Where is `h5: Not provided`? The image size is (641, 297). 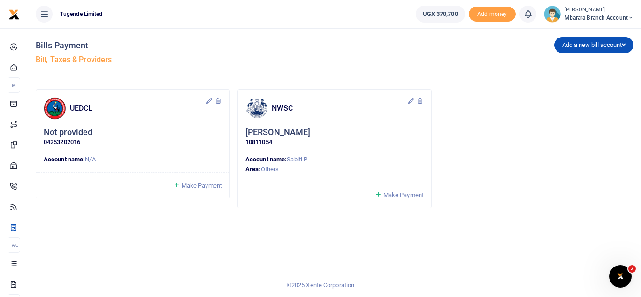 h5: Not provided is located at coordinates (68, 132).